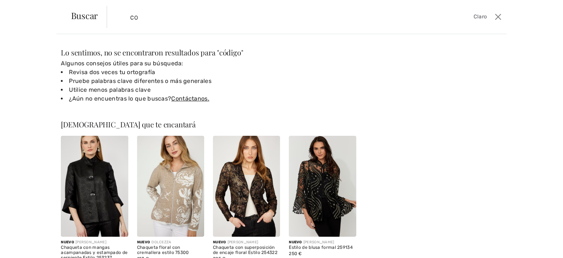  Describe the element at coordinates (94, 186) in the screenshot. I see `img: Chaqueta con estampado de serpiente y mangas acampanadas. Estilo 253237. Color negro.` at that location.